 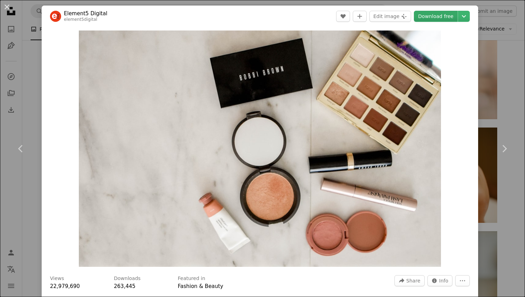 I want to click on h3: Downloads, so click(x=127, y=279).